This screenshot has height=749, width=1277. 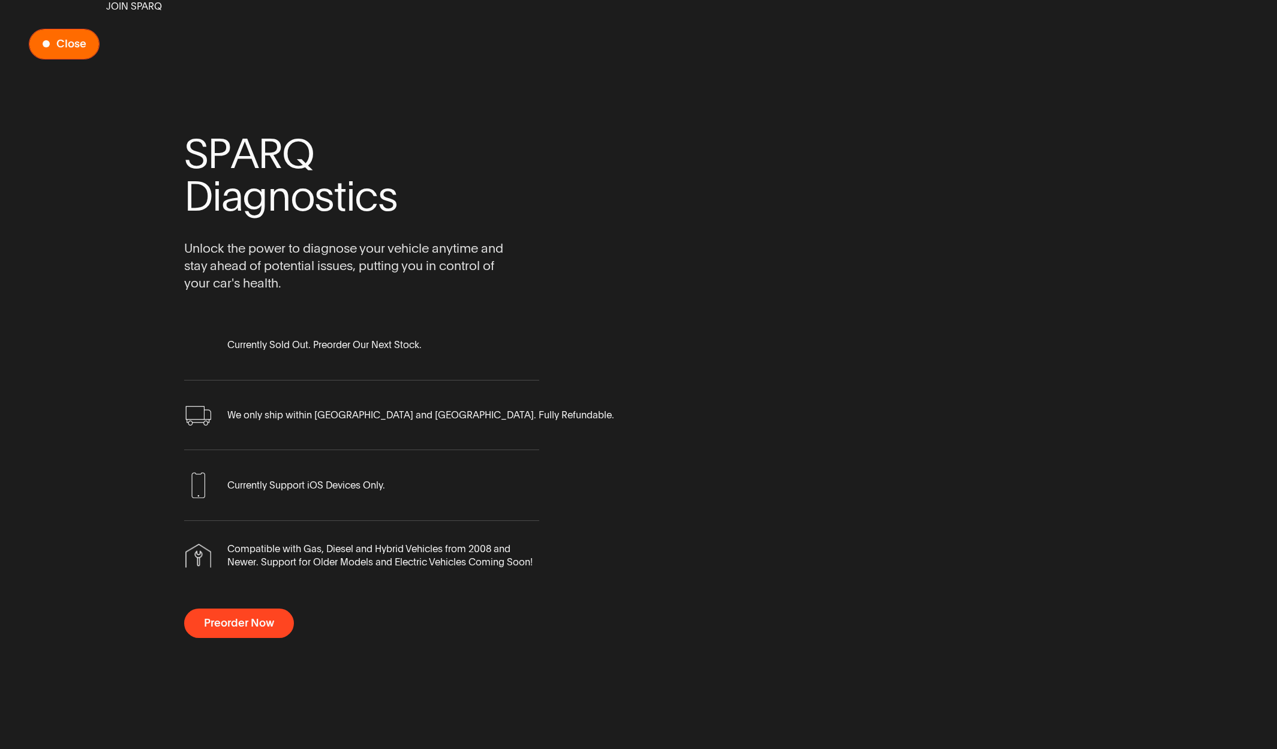 I want to click on span: Close, so click(x=71, y=44).